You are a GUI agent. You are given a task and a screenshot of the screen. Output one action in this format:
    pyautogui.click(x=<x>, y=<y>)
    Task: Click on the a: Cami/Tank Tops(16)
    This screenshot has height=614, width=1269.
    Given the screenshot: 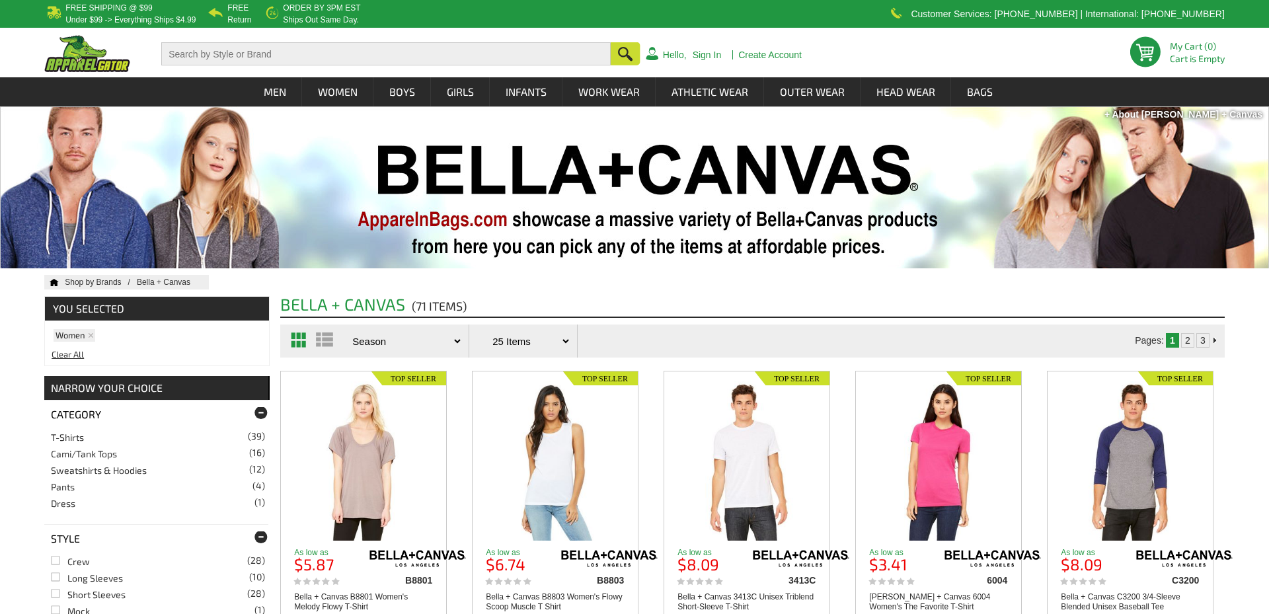 What is the action you would take?
    pyautogui.click(x=84, y=453)
    